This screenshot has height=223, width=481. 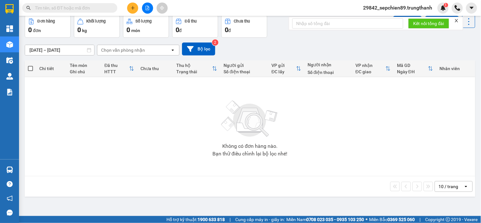 I want to click on img: logo-vxr, so click(x=10, y=9).